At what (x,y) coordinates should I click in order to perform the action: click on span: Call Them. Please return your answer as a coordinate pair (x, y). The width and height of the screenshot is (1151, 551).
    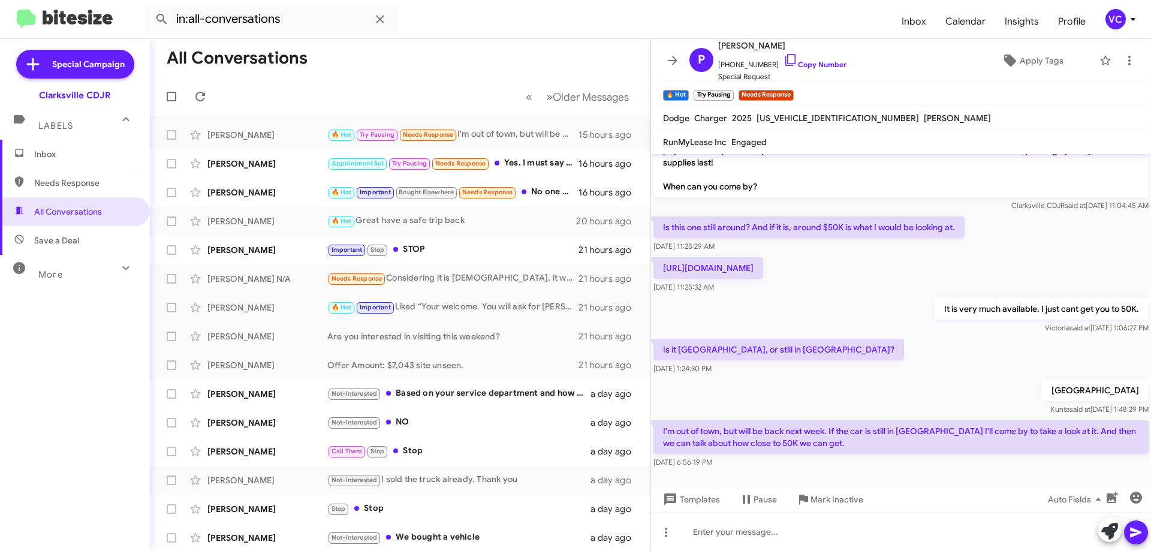
    Looking at the image, I should click on (347, 451).